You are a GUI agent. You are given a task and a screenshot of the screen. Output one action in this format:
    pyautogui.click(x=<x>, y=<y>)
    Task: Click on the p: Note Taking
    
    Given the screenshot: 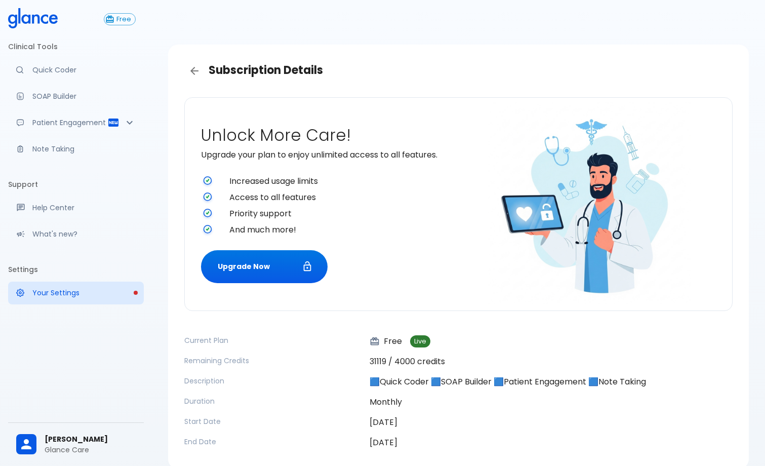 What is the action you would take?
    pyautogui.click(x=84, y=149)
    